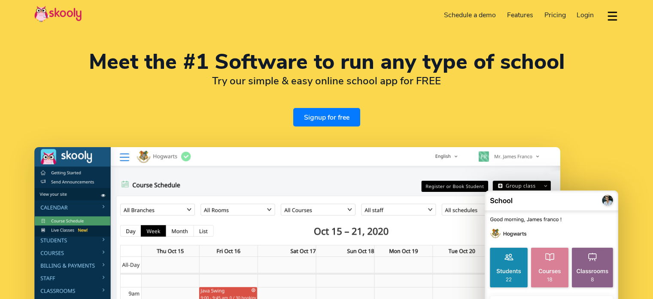 This screenshot has width=653, height=299. I want to click on a: Schedule a demo, so click(470, 15).